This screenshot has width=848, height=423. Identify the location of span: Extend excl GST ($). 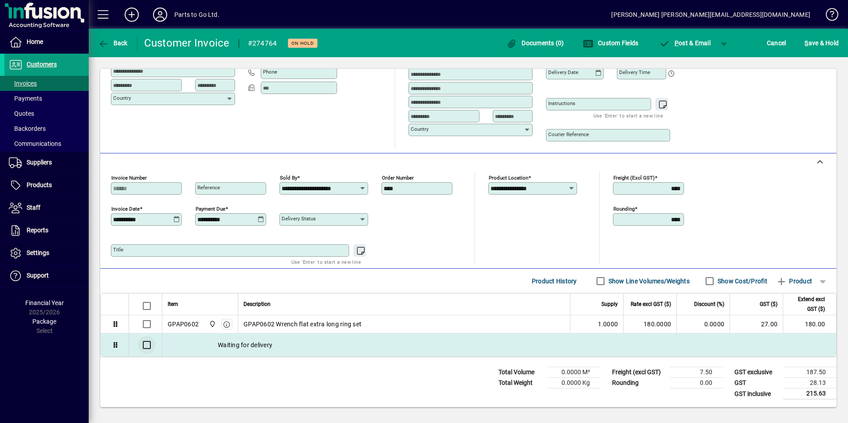
(806, 304).